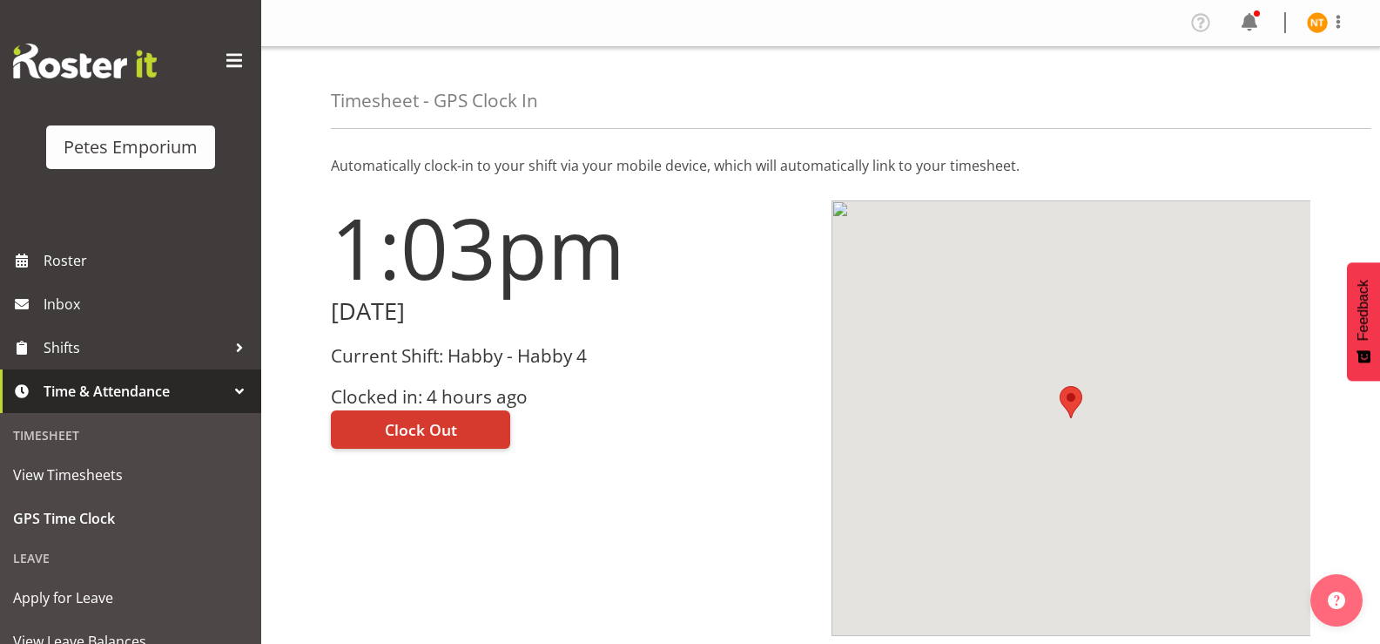 The height and width of the screenshot is (644, 1380). What do you see at coordinates (570, 355) in the screenshot?
I see `h3: Current Shift: Habby - Habby 4` at bounding box center [570, 355].